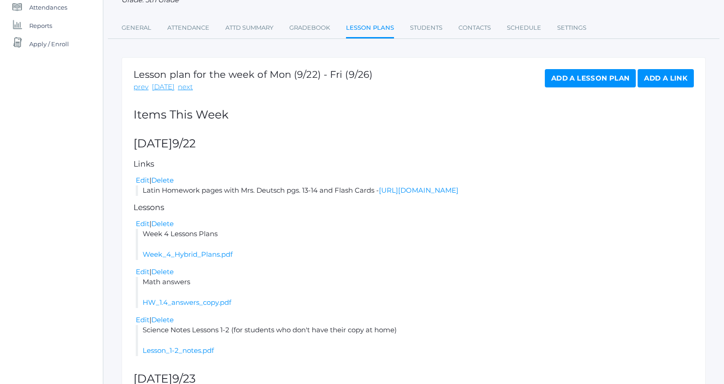 Image resolution: width=724 pixels, height=384 pixels. Describe the element at coordinates (370, 28) in the screenshot. I see `a: Lesson Plans` at that location.